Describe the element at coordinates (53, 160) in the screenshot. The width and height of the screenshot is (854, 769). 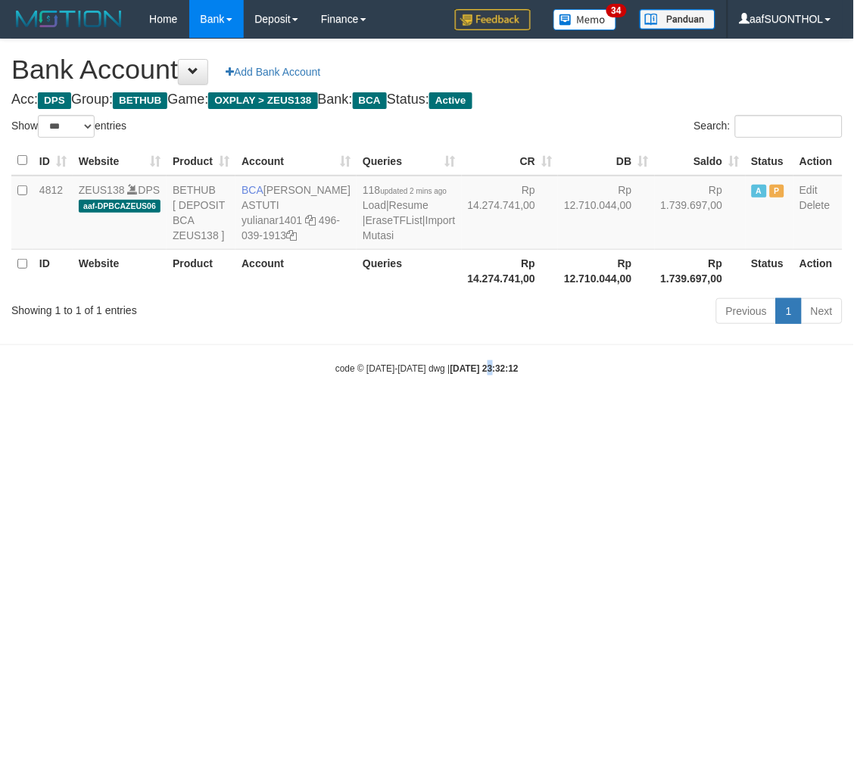
I see `th: ID: activate to sort column ascending` at that location.